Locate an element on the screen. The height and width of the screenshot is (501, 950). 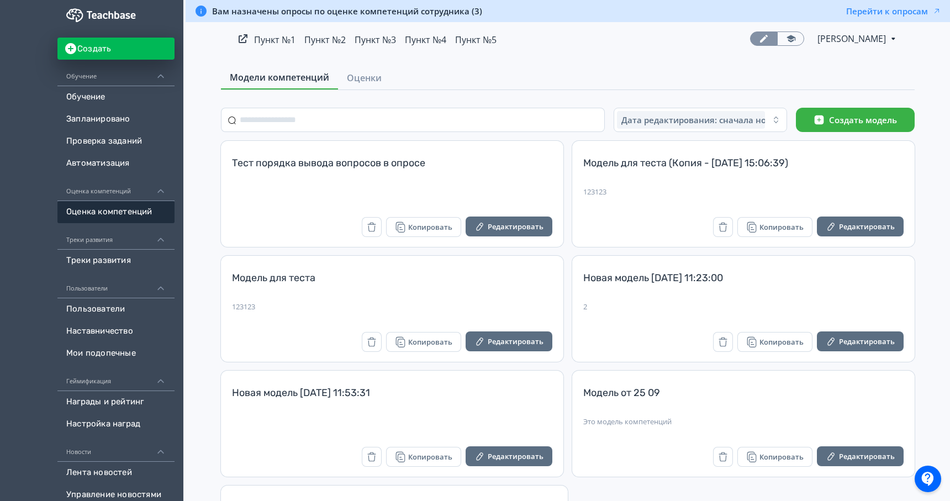
a: Пункт №1 is located at coordinates (275, 40).